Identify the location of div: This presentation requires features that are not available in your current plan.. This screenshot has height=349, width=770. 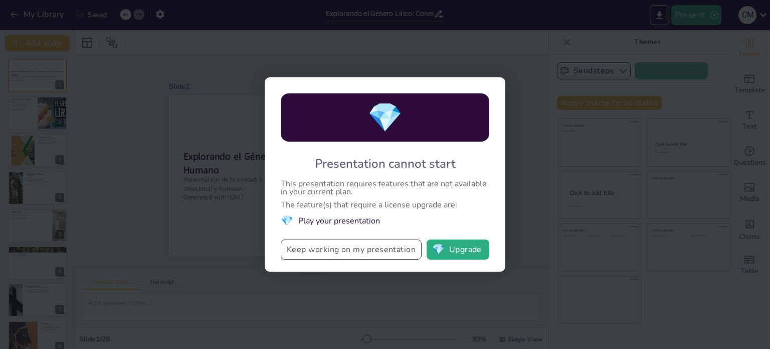
(385, 188).